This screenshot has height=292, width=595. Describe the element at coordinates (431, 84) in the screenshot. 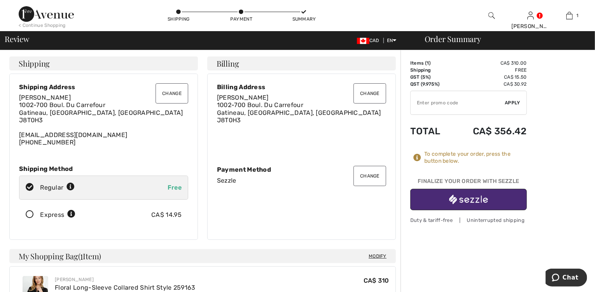

I see `td: QST (9.975%)` at that location.